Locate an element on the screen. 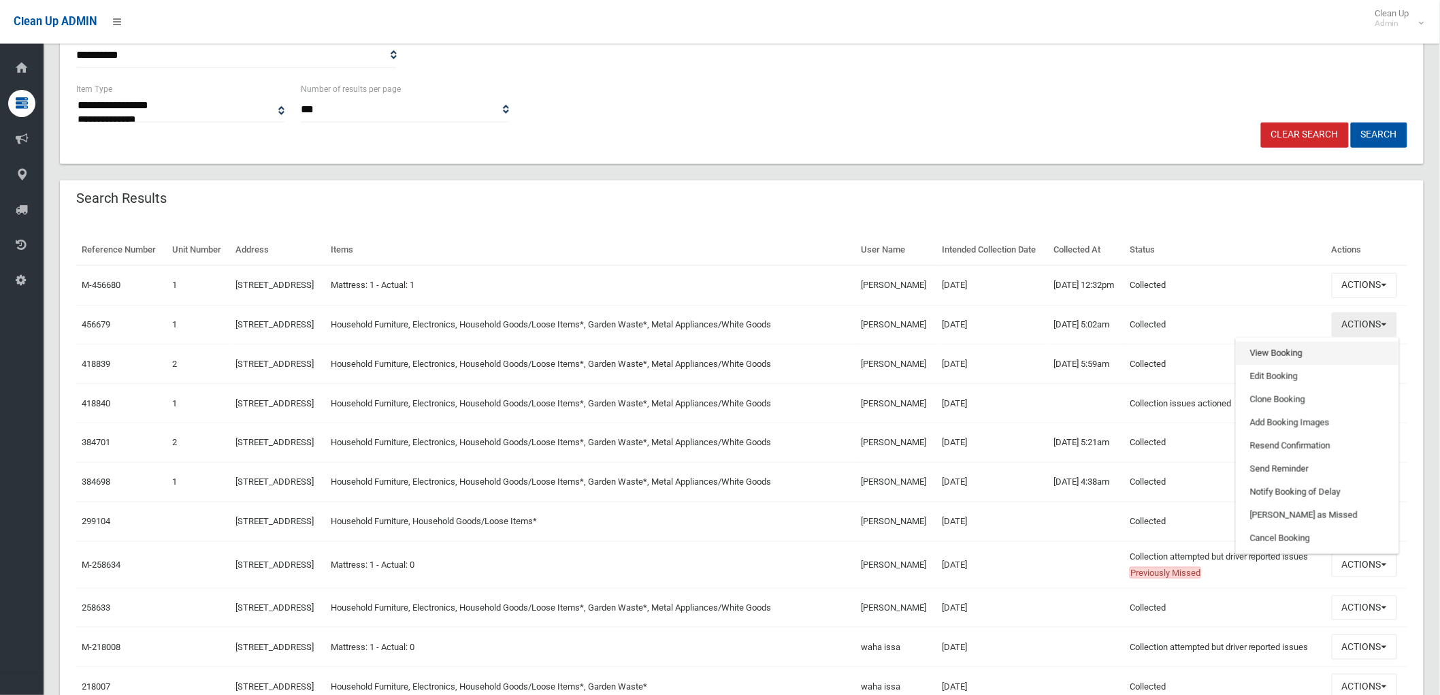 This screenshot has height=695, width=1440. a: M-258634 is located at coordinates (101, 564).